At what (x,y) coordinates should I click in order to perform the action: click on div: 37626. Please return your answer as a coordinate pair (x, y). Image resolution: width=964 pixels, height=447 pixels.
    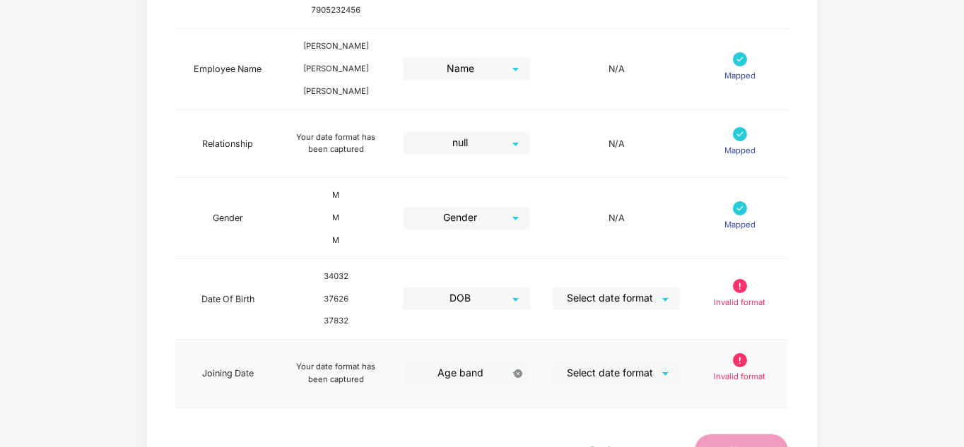
    Looking at the image, I should click on (336, 300).